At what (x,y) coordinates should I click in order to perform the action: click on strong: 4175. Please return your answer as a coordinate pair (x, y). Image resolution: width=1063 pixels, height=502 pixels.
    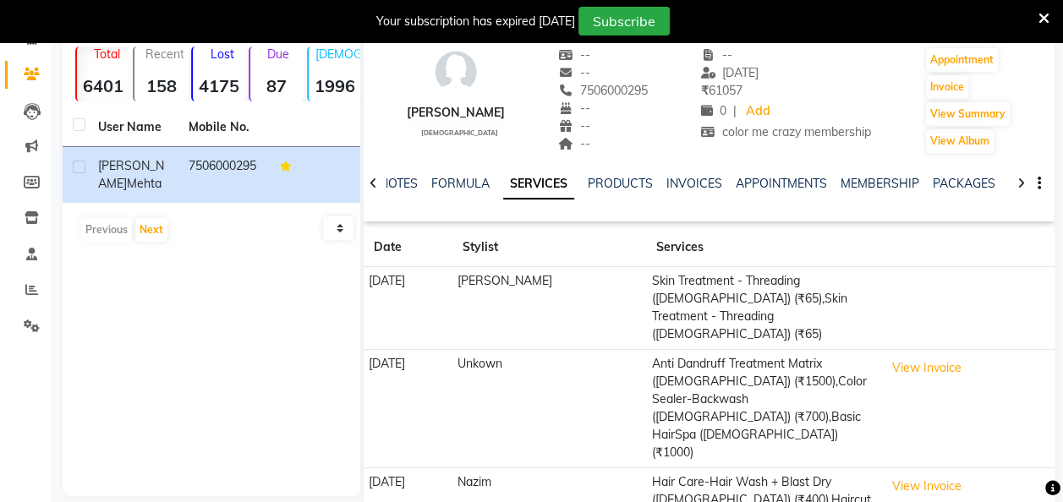
    Looking at the image, I should click on (219, 85).